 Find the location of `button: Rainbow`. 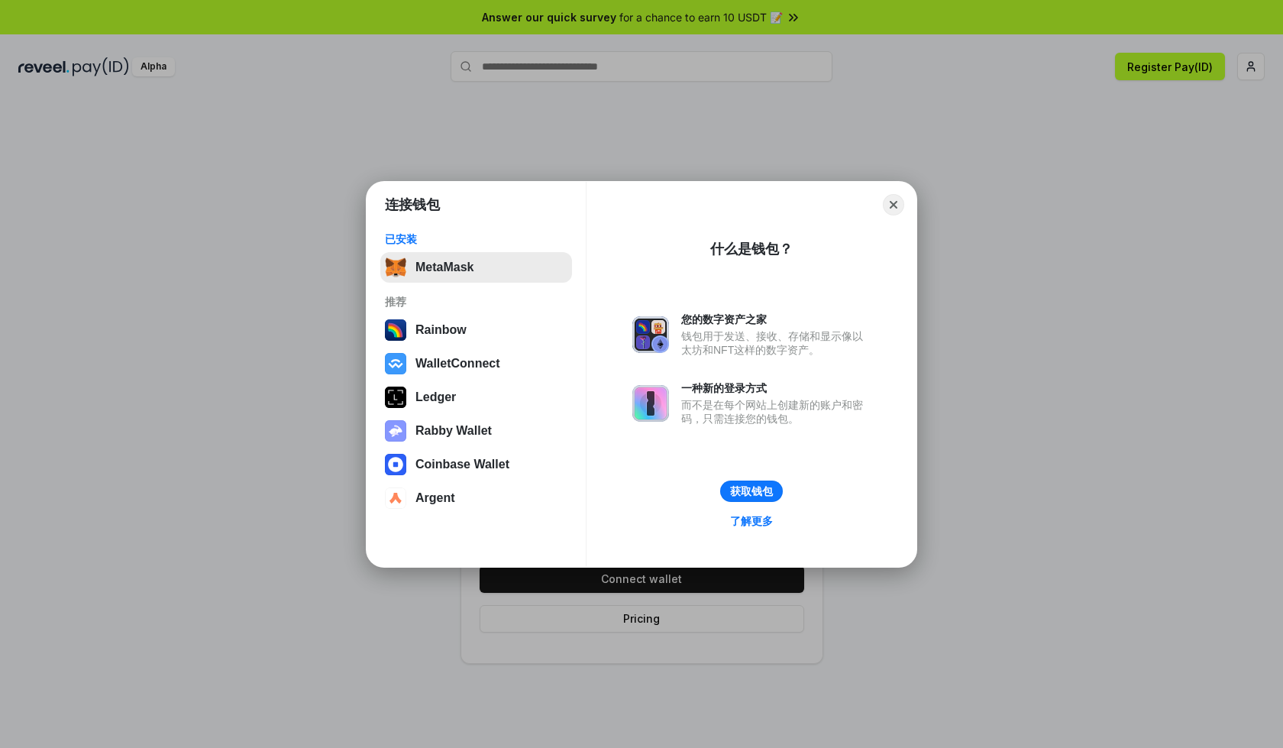

button: Rainbow is located at coordinates (476, 330).